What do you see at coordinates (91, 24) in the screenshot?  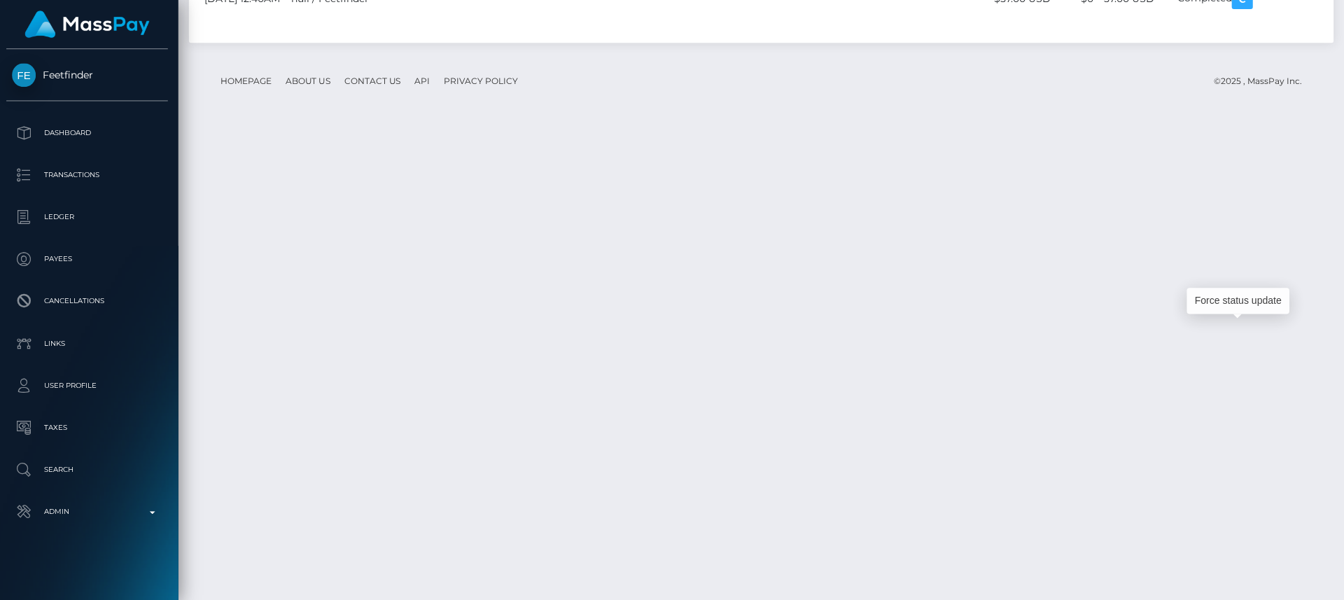 I see `img: MassPay Logo` at bounding box center [91, 24].